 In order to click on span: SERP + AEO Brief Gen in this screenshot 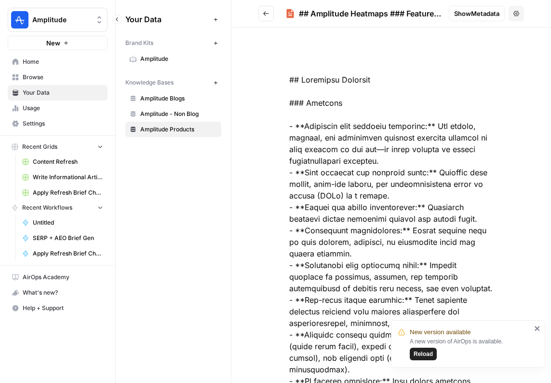, I will do `click(68, 238)`.